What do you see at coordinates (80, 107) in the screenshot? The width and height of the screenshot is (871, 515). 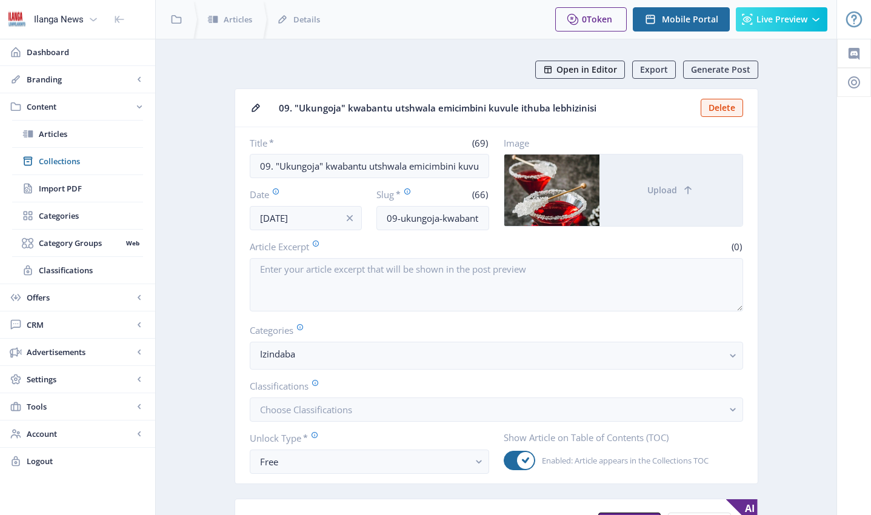 I see `span: Content` at bounding box center [80, 107].